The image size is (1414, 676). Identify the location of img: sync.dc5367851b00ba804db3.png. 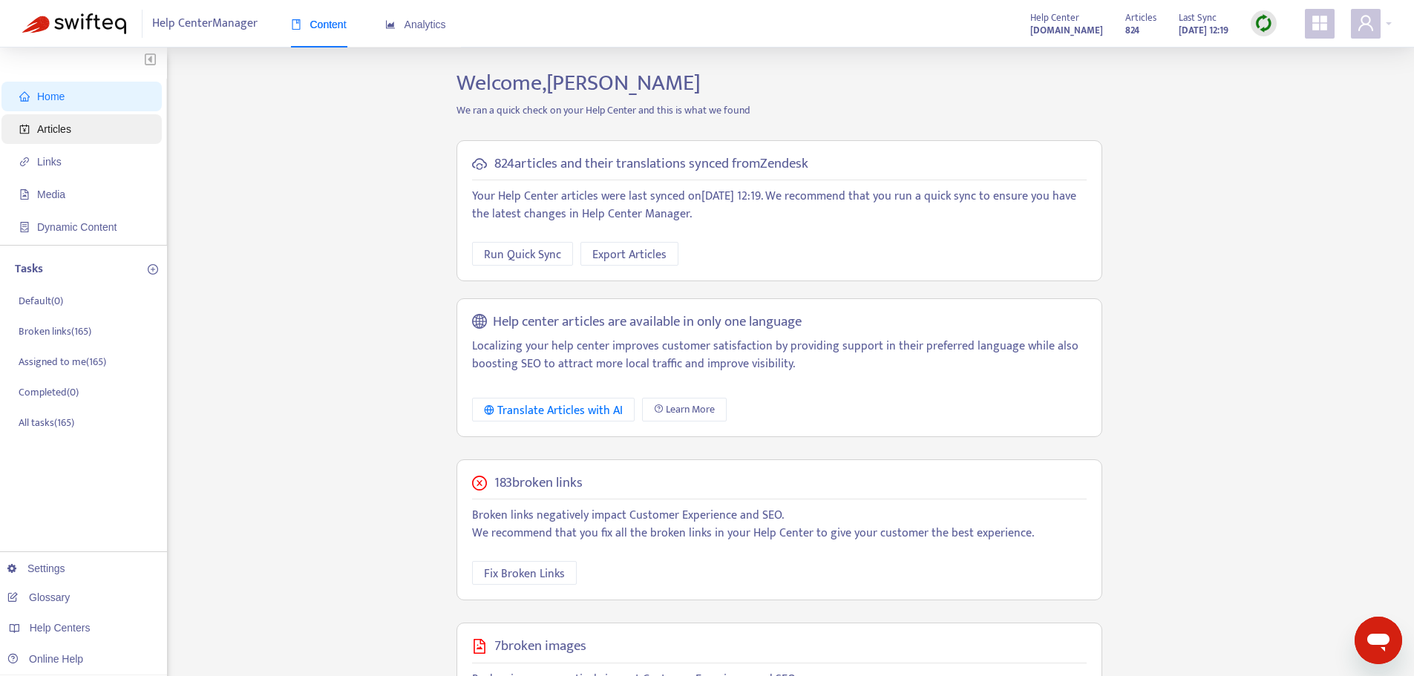
(1263, 23).